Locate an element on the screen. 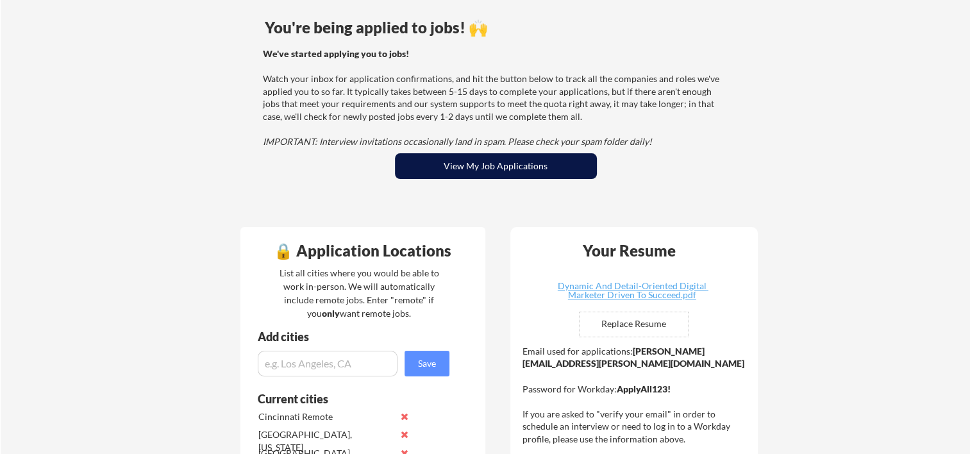  div: 🔒 Application Locations is located at coordinates (363, 251).